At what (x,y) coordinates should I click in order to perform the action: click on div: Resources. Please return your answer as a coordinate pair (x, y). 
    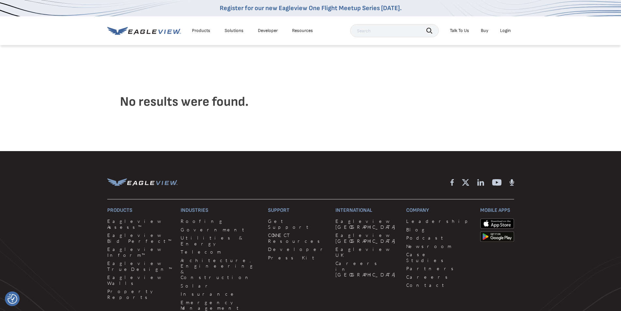
    Looking at the image, I should click on (303, 31).